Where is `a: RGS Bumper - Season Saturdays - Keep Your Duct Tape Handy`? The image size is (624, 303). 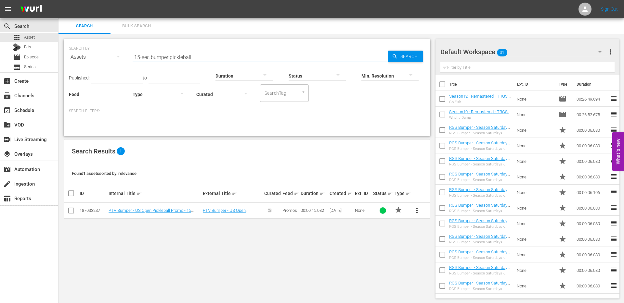
a: RGS Bumper - Season Saturdays - Keep Your Duct Tape Handy is located at coordinates (479, 145).